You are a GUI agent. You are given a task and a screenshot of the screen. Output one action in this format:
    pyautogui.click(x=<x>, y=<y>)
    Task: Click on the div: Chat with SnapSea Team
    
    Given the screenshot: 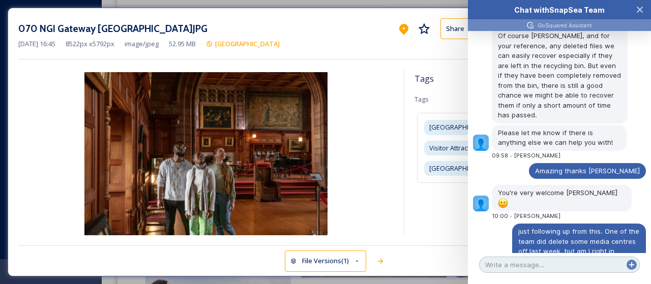 What is the action you would take?
    pyautogui.click(x=559, y=10)
    